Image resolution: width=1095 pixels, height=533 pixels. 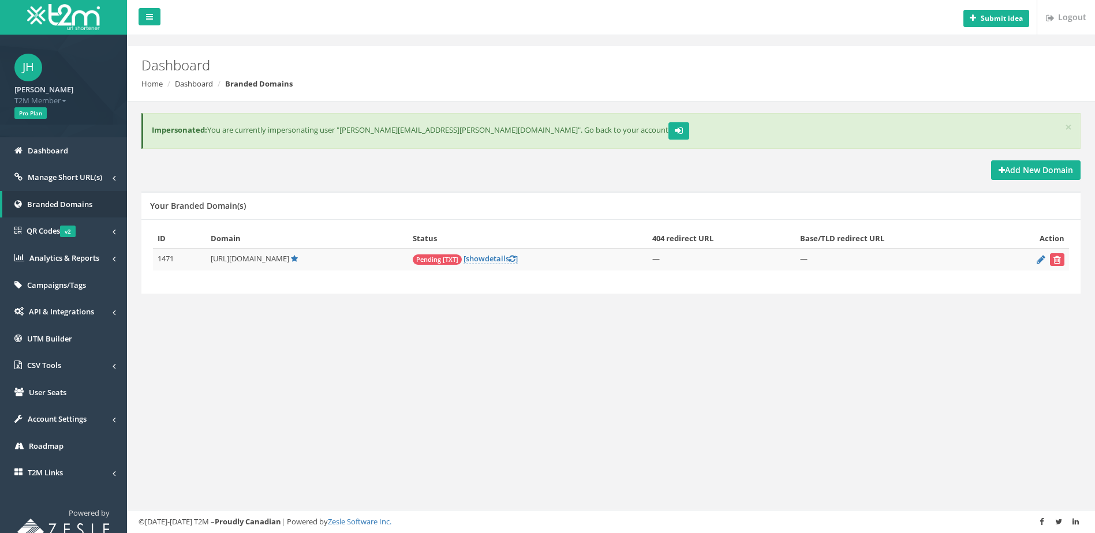 What do you see at coordinates (179, 130) in the screenshot?
I see `b: Impersonated:` at bounding box center [179, 130].